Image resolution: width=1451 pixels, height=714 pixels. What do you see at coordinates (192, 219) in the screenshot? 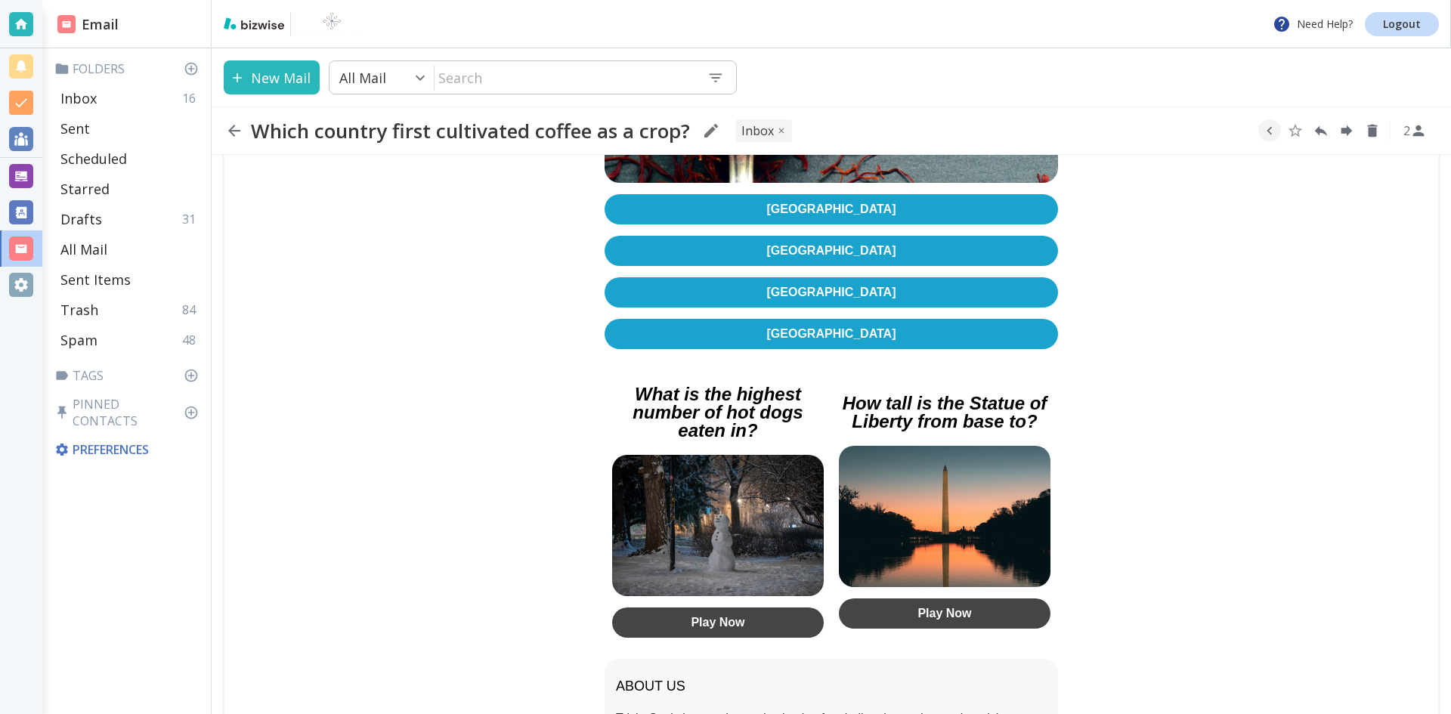
I see `p: 31` at bounding box center [192, 219].